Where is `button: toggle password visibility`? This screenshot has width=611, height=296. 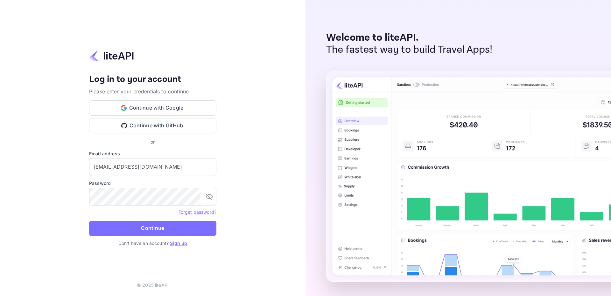
button: toggle password visibility is located at coordinates (209, 197).